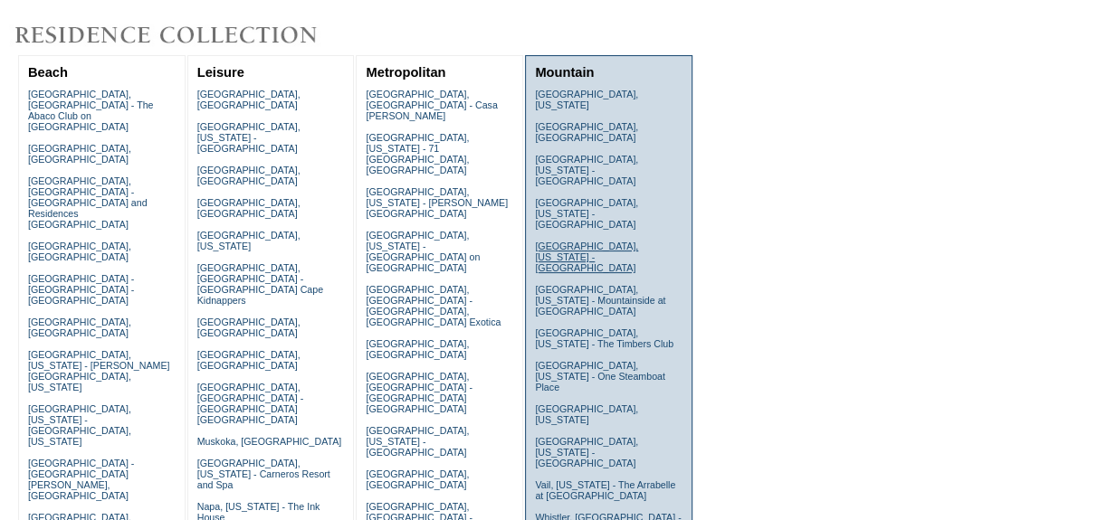 The height and width of the screenshot is (520, 1107). Describe the element at coordinates (186, 35) in the screenshot. I see `img: Destinations by Exclusive Resorts` at that location.